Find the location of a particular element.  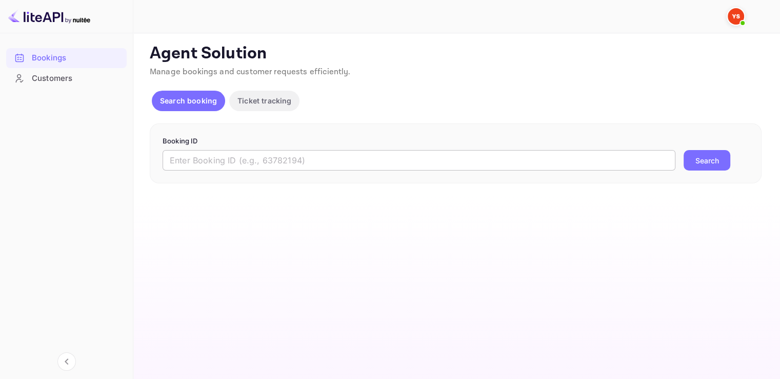

button: Search is located at coordinates (706, 160).